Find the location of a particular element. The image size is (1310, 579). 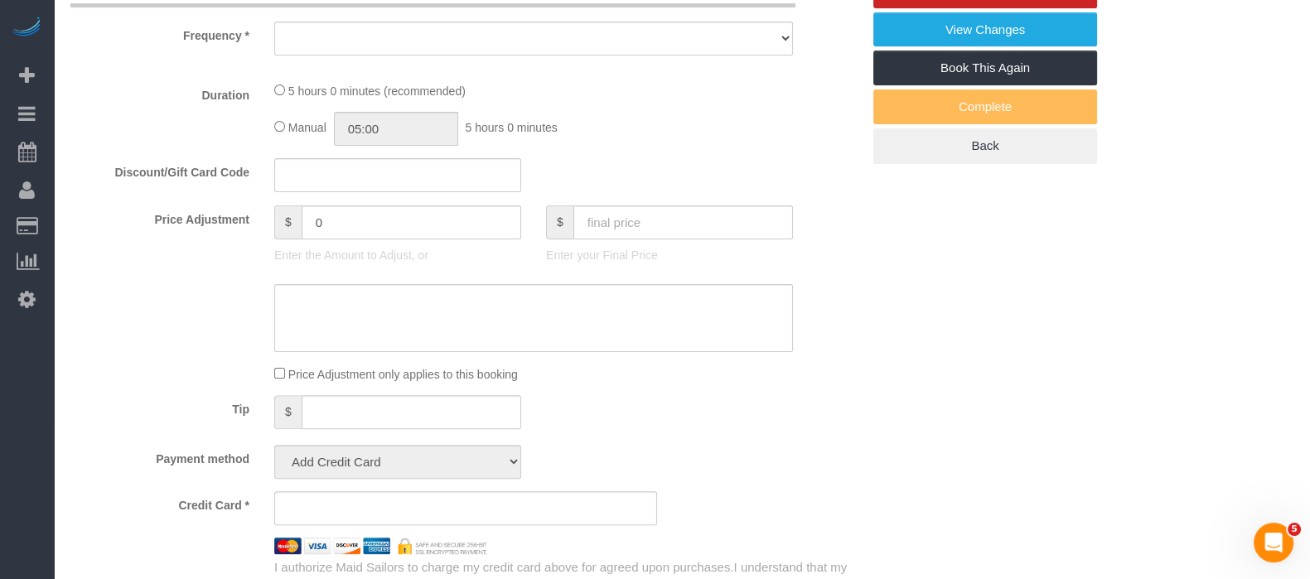

span: Manual is located at coordinates (308, 128).